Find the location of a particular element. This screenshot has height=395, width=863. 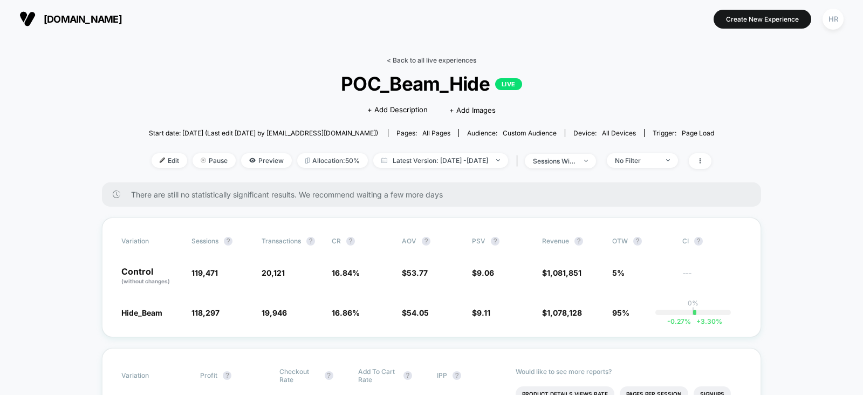

img: edit is located at coordinates (162, 160).